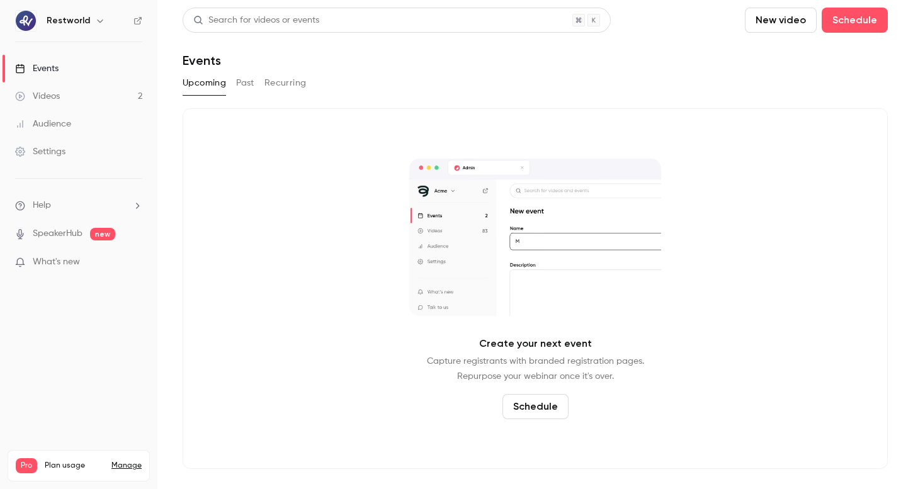  What do you see at coordinates (37, 69) in the screenshot?
I see `div: Events` at bounding box center [37, 69].